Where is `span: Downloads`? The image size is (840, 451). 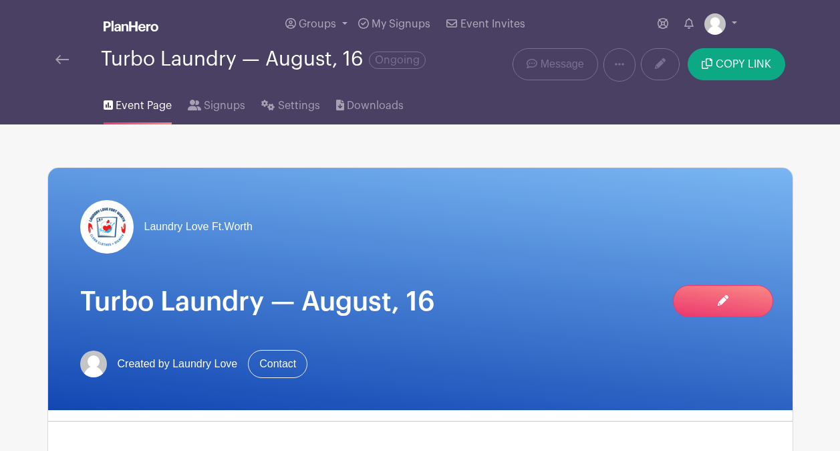 span: Downloads is located at coordinates (375, 106).